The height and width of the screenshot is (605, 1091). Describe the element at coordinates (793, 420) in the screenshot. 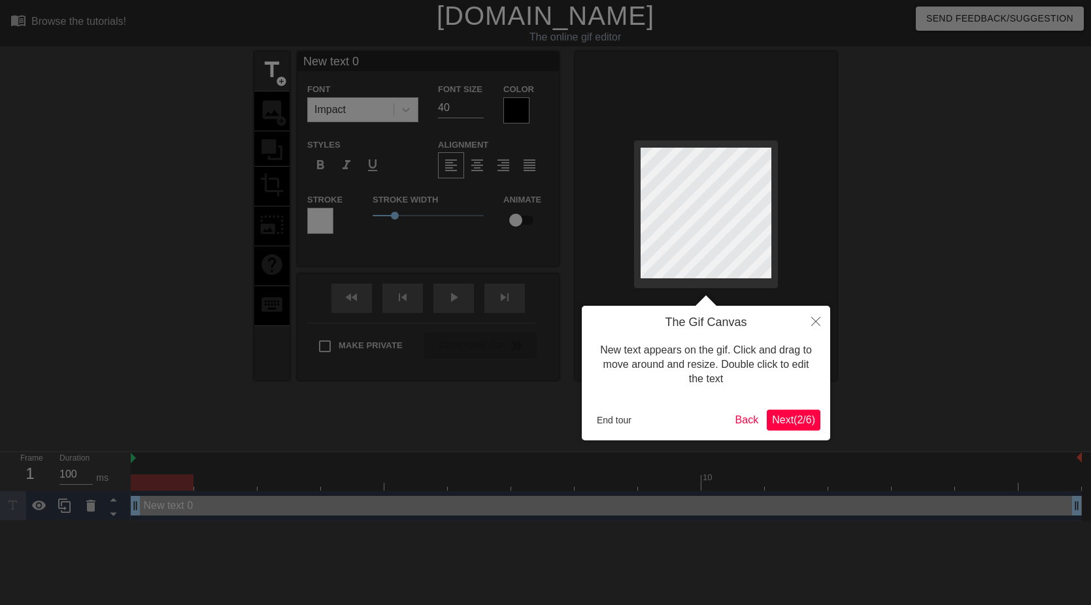

I see `span: Next ( 2 / 6 )` at that location.